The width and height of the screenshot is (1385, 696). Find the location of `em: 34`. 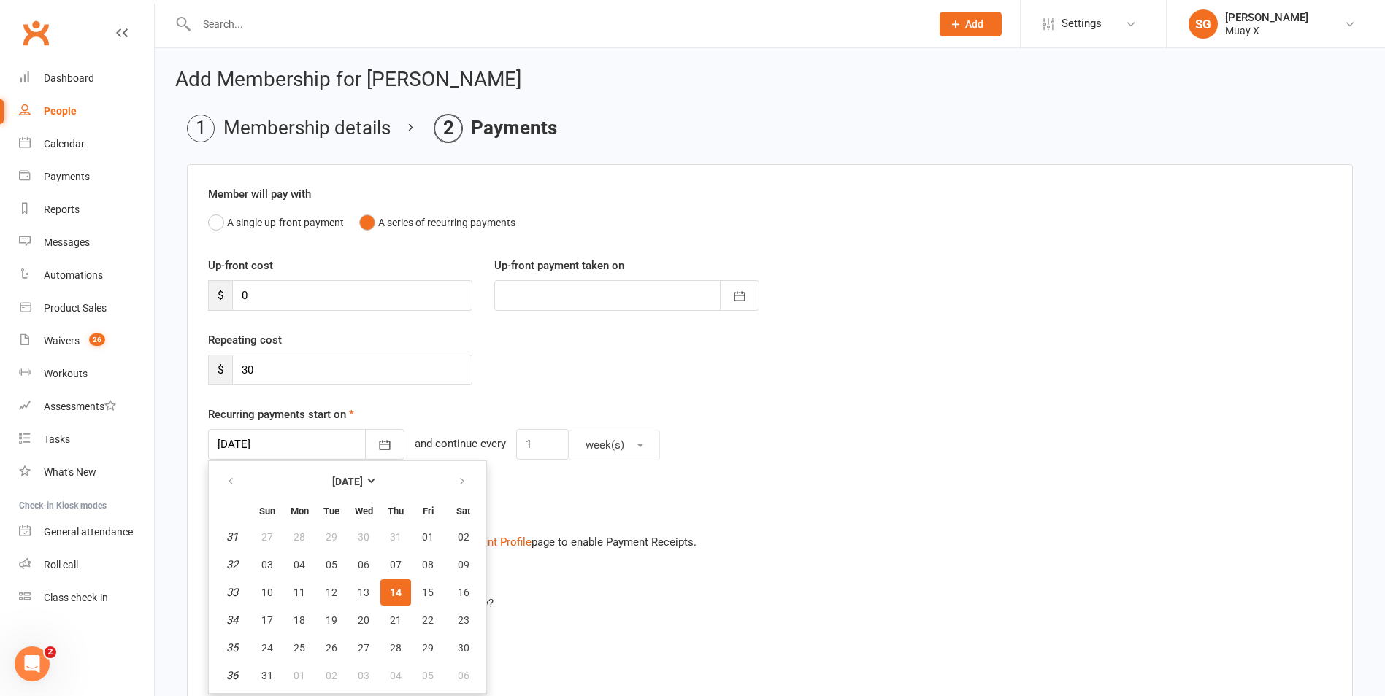

em: 34 is located at coordinates (232, 621).